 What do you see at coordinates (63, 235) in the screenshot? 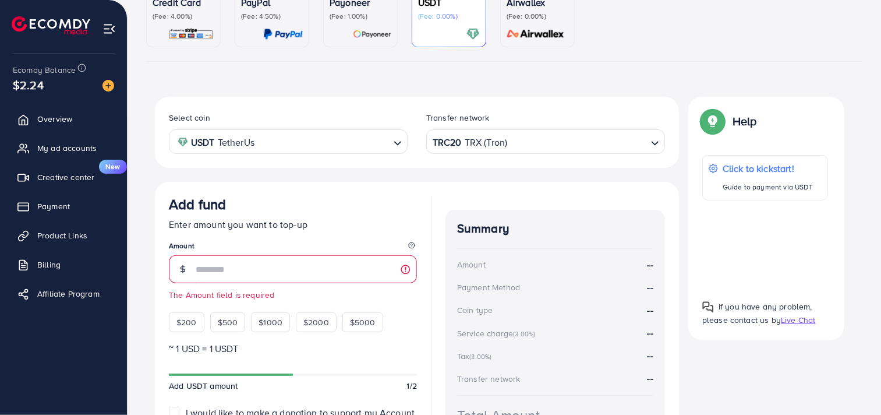
I see `a: Product Links` at bounding box center [63, 235].